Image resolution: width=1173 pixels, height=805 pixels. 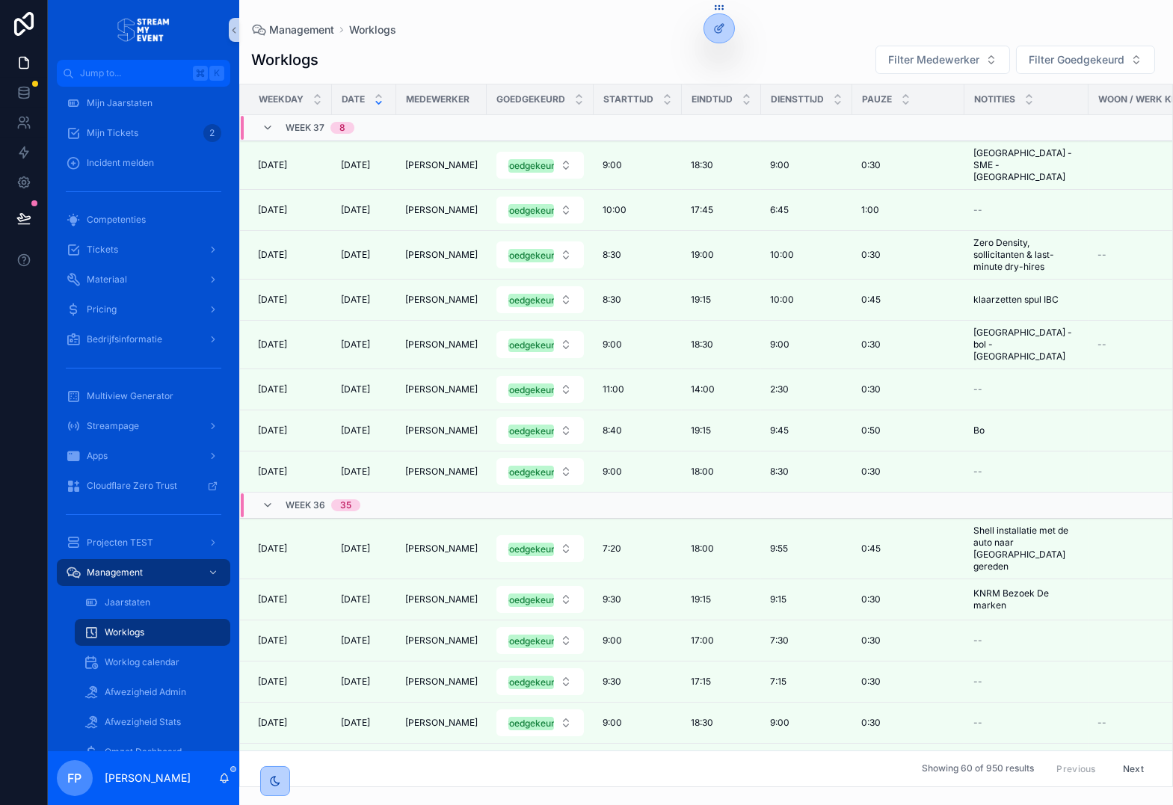 What do you see at coordinates (437, 99) in the screenshot?
I see `span: Medewerker` at bounding box center [437, 99].